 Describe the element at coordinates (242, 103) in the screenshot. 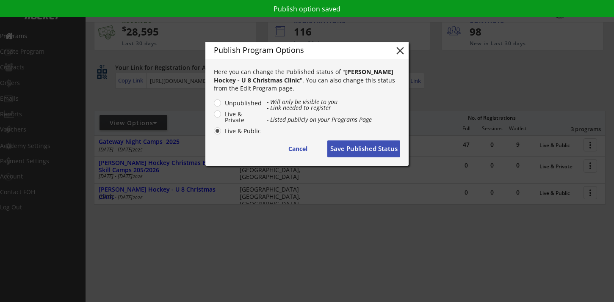

I see `label: Unpublished` at that location.